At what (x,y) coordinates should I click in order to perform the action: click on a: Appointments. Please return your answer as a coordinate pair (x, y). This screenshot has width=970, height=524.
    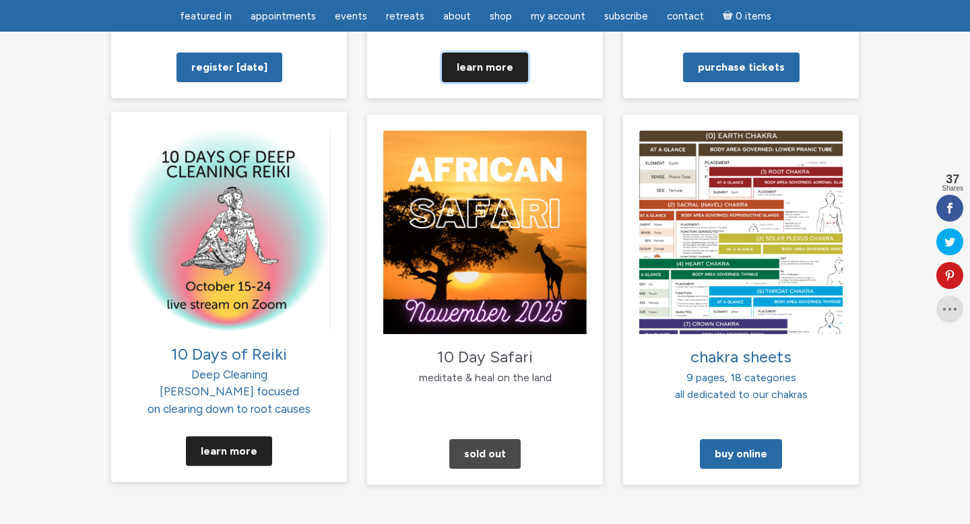
    Looking at the image, I should click on (283, 16).